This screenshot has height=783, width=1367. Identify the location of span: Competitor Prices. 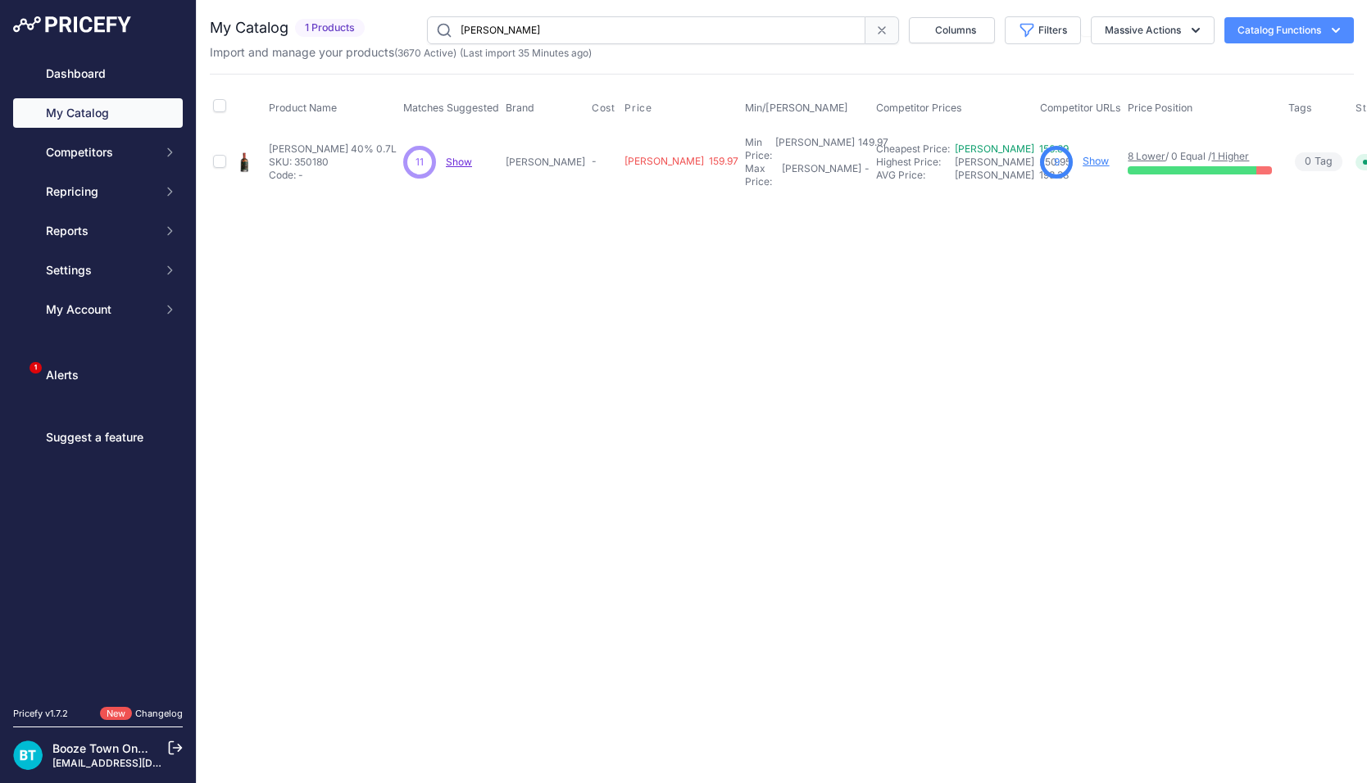
(919, 107).